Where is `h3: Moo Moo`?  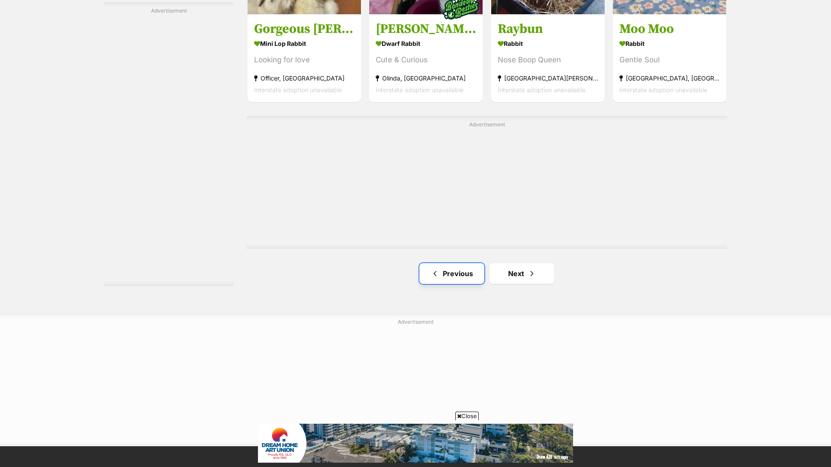 h3: Moo Moo is located at coordinates (670, 29).